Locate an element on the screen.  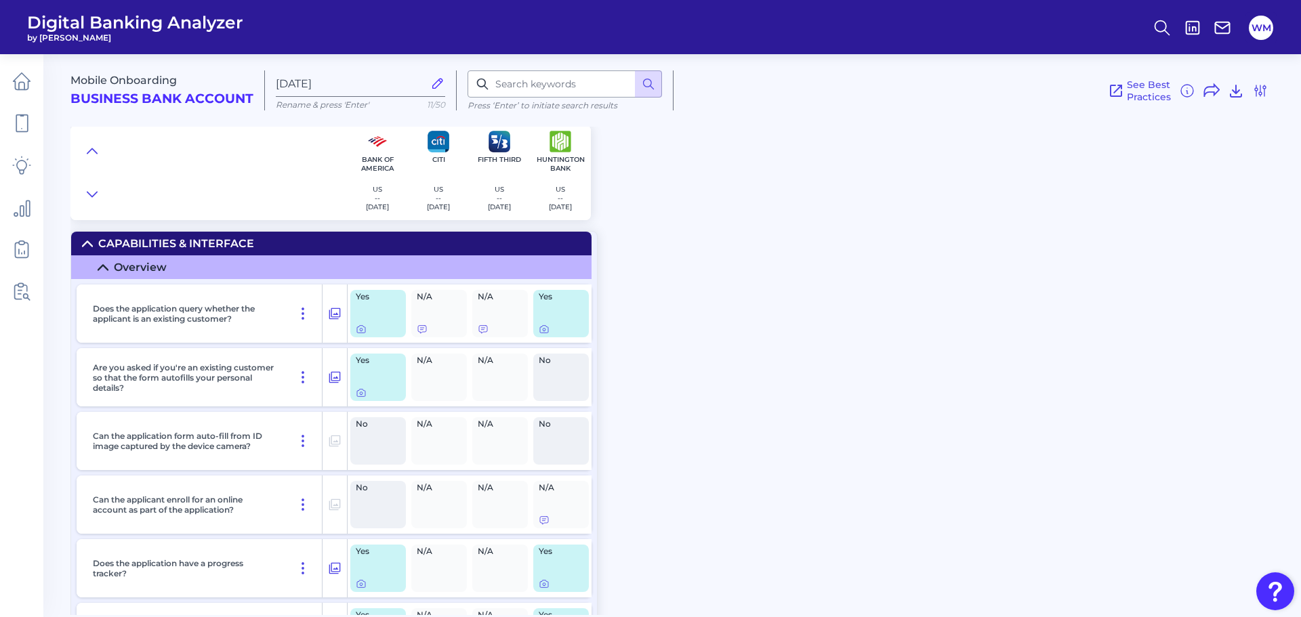
summary: Overview is located at coordinates (331, 267).